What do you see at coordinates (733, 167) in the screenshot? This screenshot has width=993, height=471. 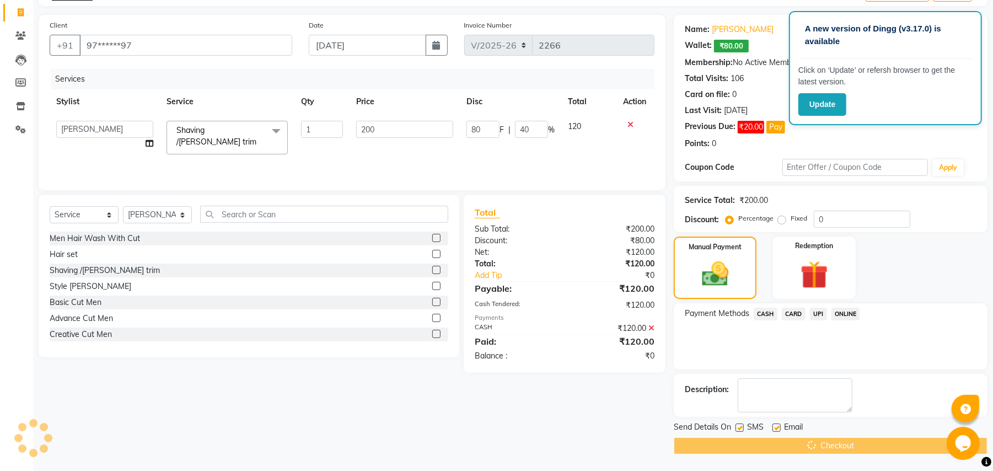 I see `div: Coupon Code` at bounding box center [733, 167].